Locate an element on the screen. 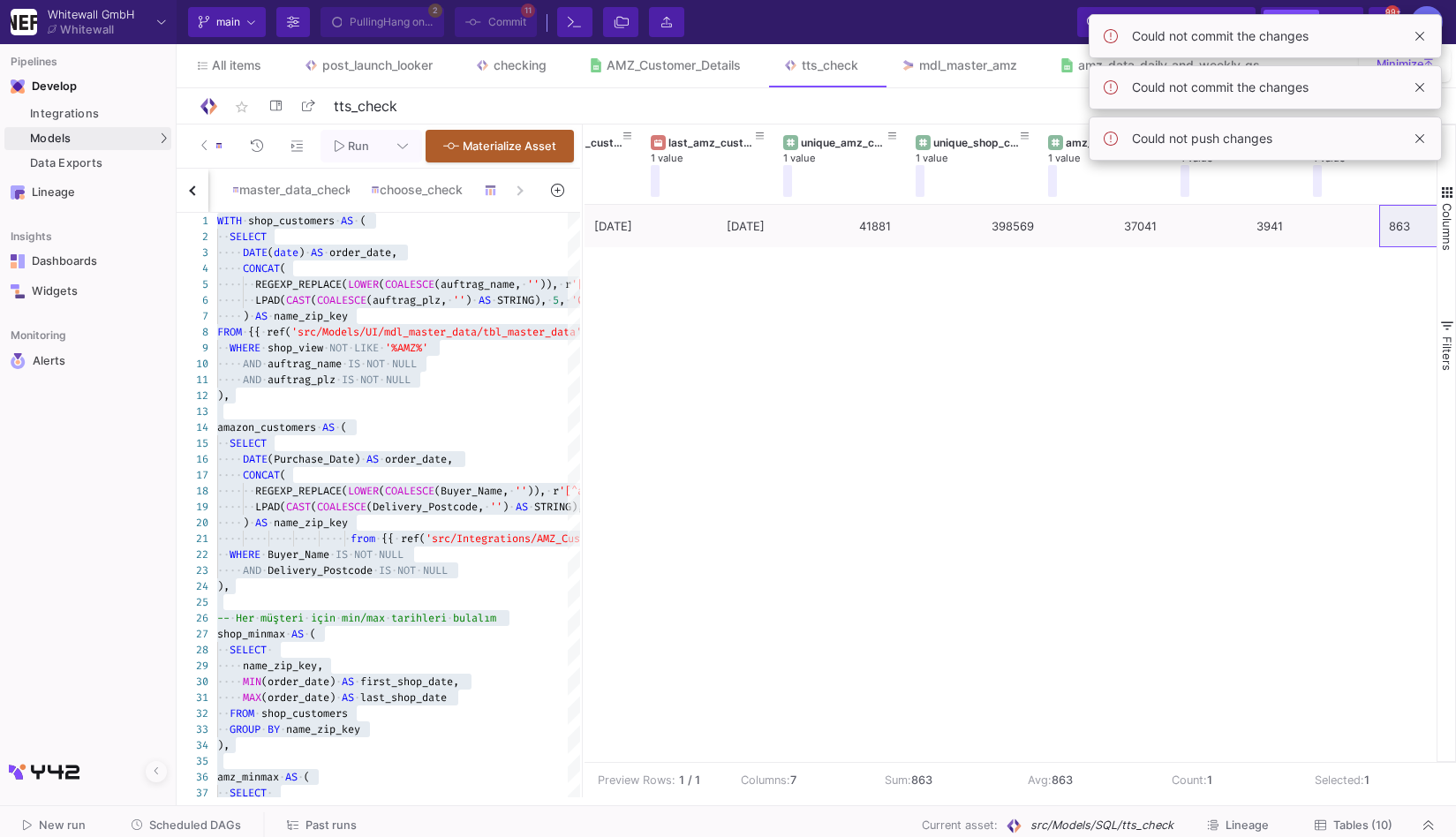 Image resolution: width=1456 pixels, height=837 pixels. a: Navigation iconDashboards is located at coordinates (88, 261).